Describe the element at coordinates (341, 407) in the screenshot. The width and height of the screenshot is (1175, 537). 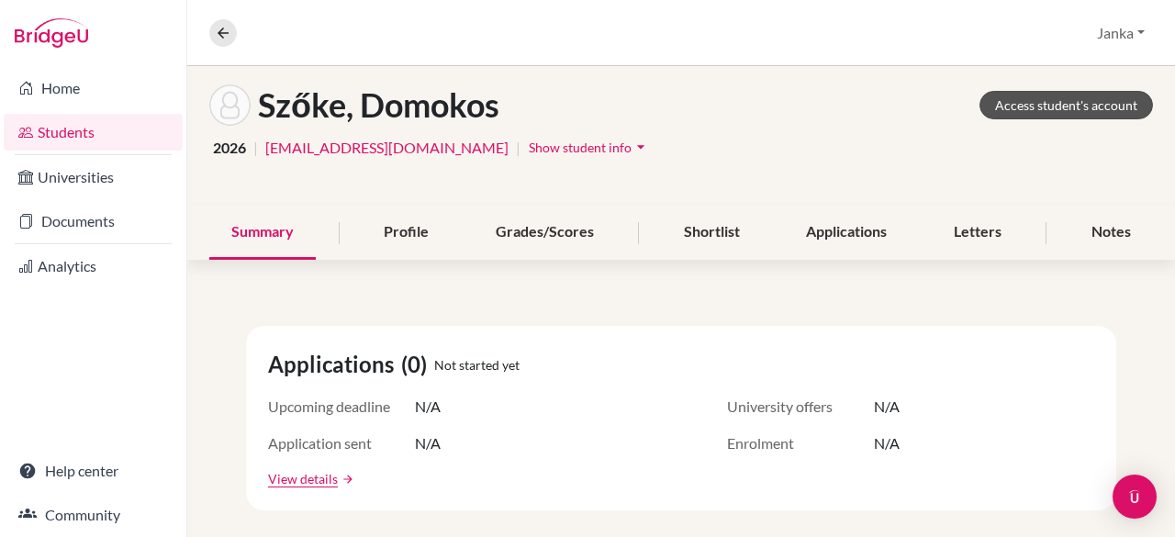
I see `span: Upcoming deadline` at that location.